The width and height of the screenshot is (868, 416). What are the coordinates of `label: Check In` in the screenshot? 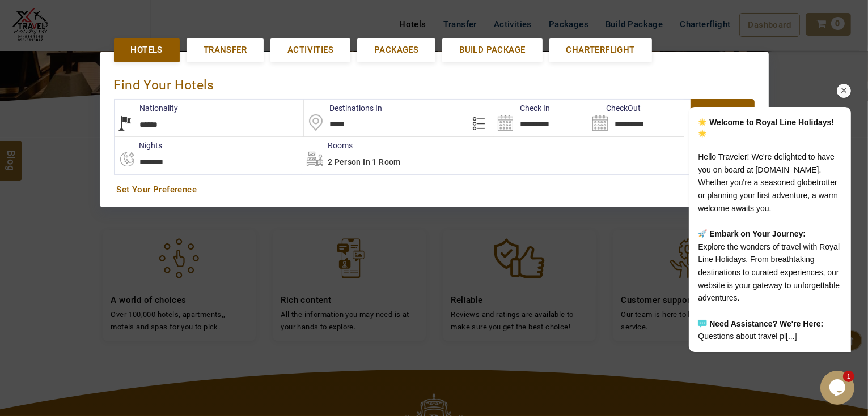 It's located at (522, 108).